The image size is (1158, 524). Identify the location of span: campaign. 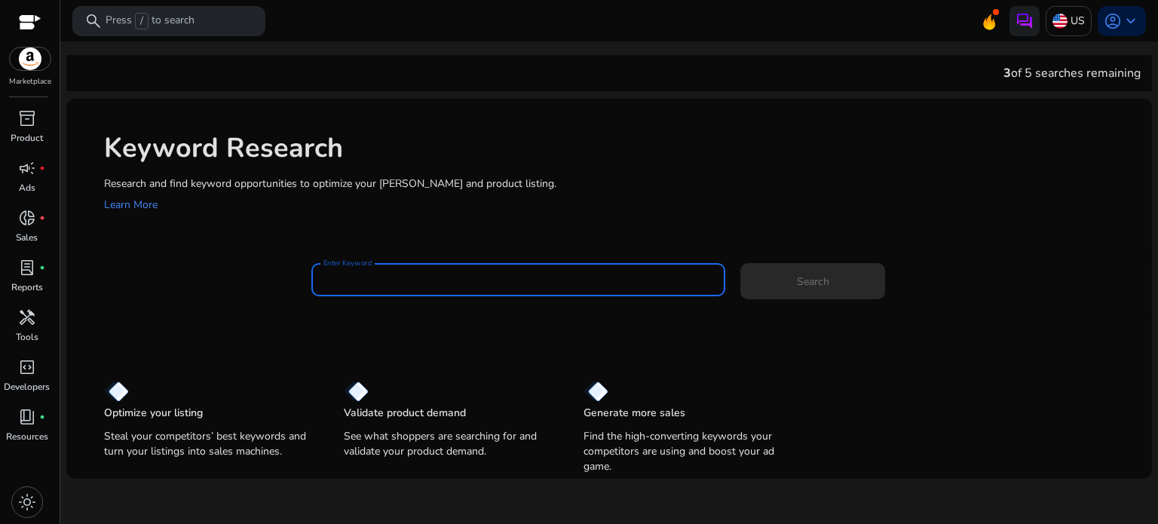
(27, 168).